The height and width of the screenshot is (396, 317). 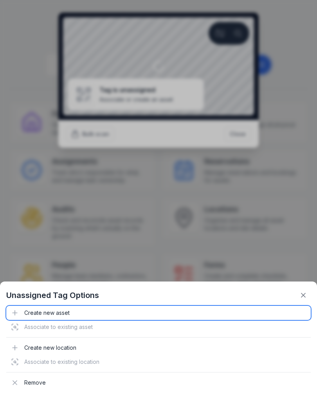 What do you see at coordinates (159, 327) in the screenshot?
I see `div: Associate to existing asset` at bounding box center [159, 327].